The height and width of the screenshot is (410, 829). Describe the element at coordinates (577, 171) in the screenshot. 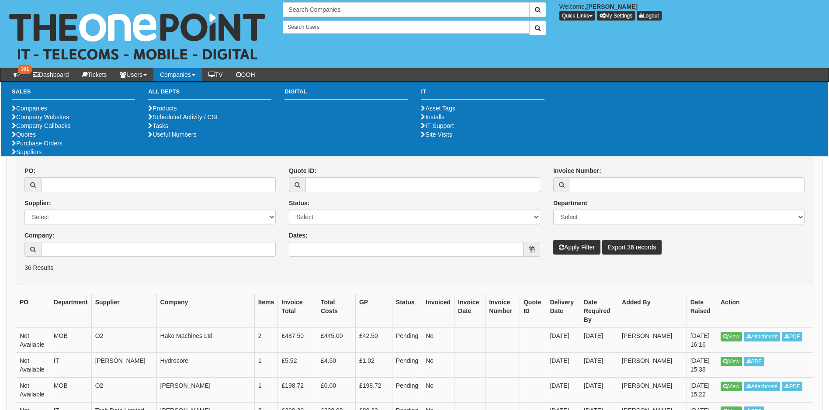

I see `label: Invoice Number:` at that location.